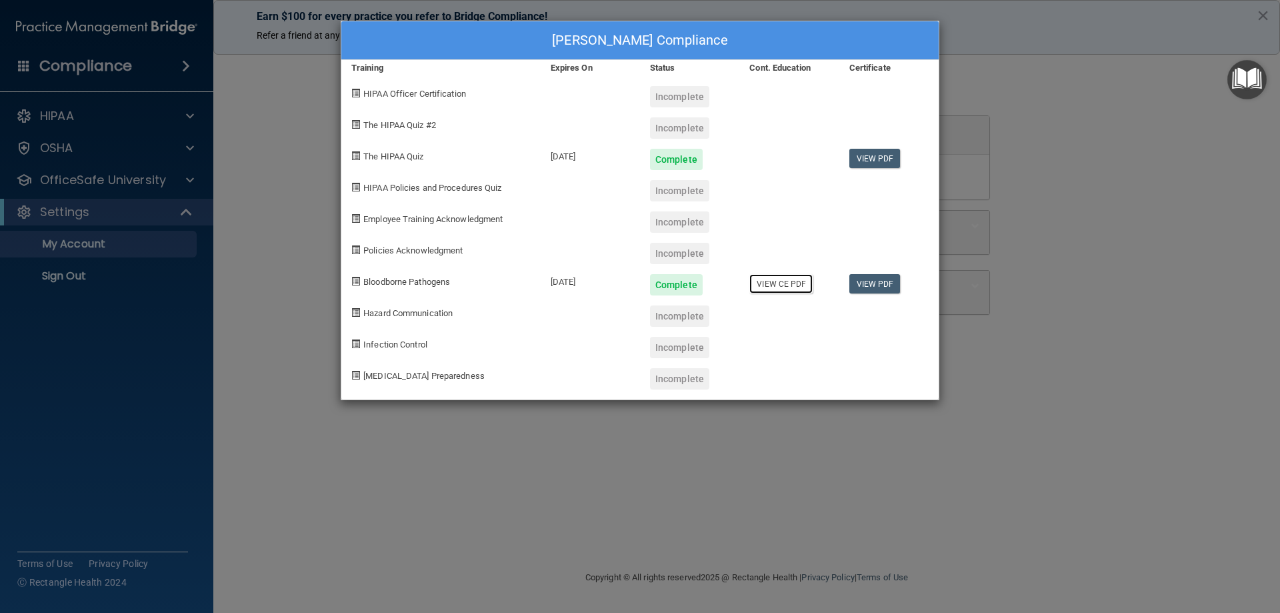 The width and height of the screenshot is (1280, 613). What do you see at coordinates (889, 68) in the screenshot?
I see `div: Certificate` at bounding box center [889, 68].